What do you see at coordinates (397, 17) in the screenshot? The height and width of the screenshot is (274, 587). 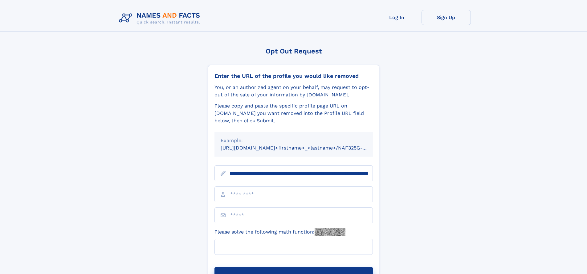 I see `a: Log In` at bounding box center [397, 17].